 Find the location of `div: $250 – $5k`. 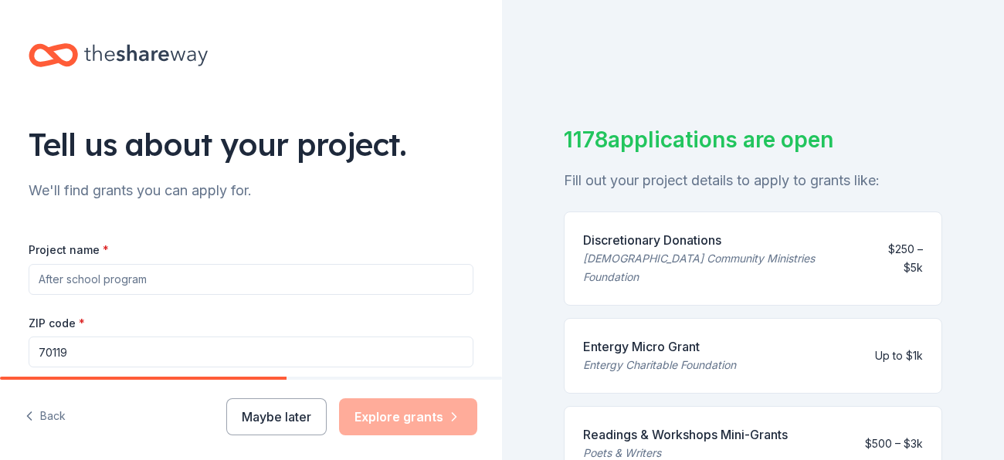

div: $250 – $5k is located at coordinates (896, 259).